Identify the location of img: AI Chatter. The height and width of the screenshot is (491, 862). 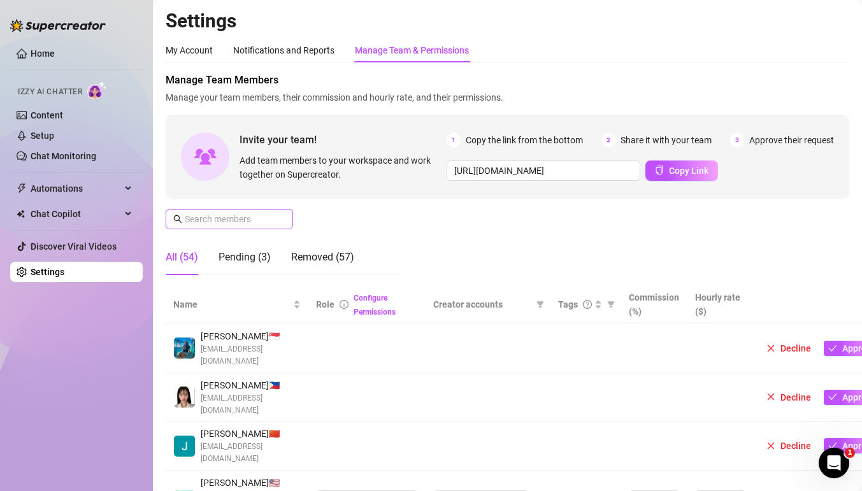
(97, 90).